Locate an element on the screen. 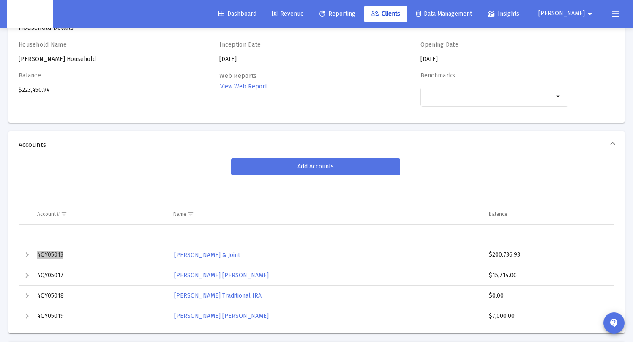 Image resolution: width=633 pixels, height=342 pixels. a: Clients is located at coordinates (386, 14).